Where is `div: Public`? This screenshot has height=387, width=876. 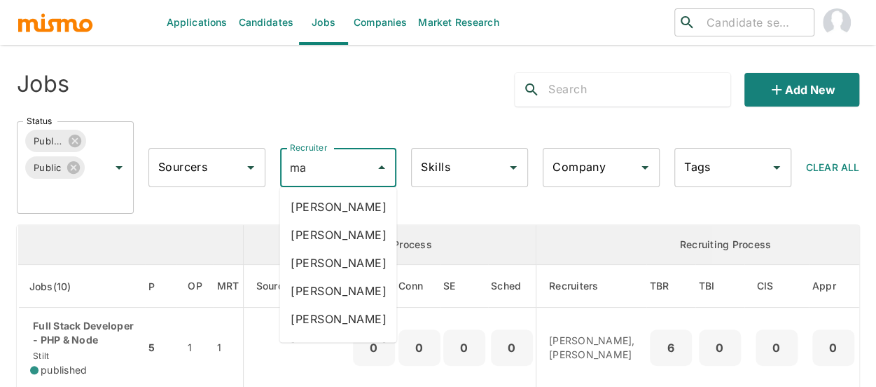
div: Public is located at coordinates (55, 167).